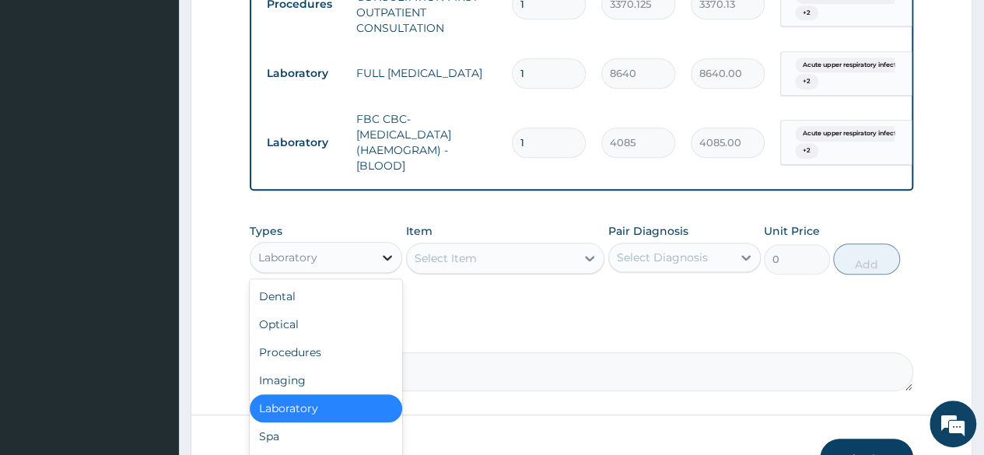 This screenshot has width=984, height=455. Describe the element at coordinates (792, 231) in the screenshot. I see `label: Unit Price` at that location.